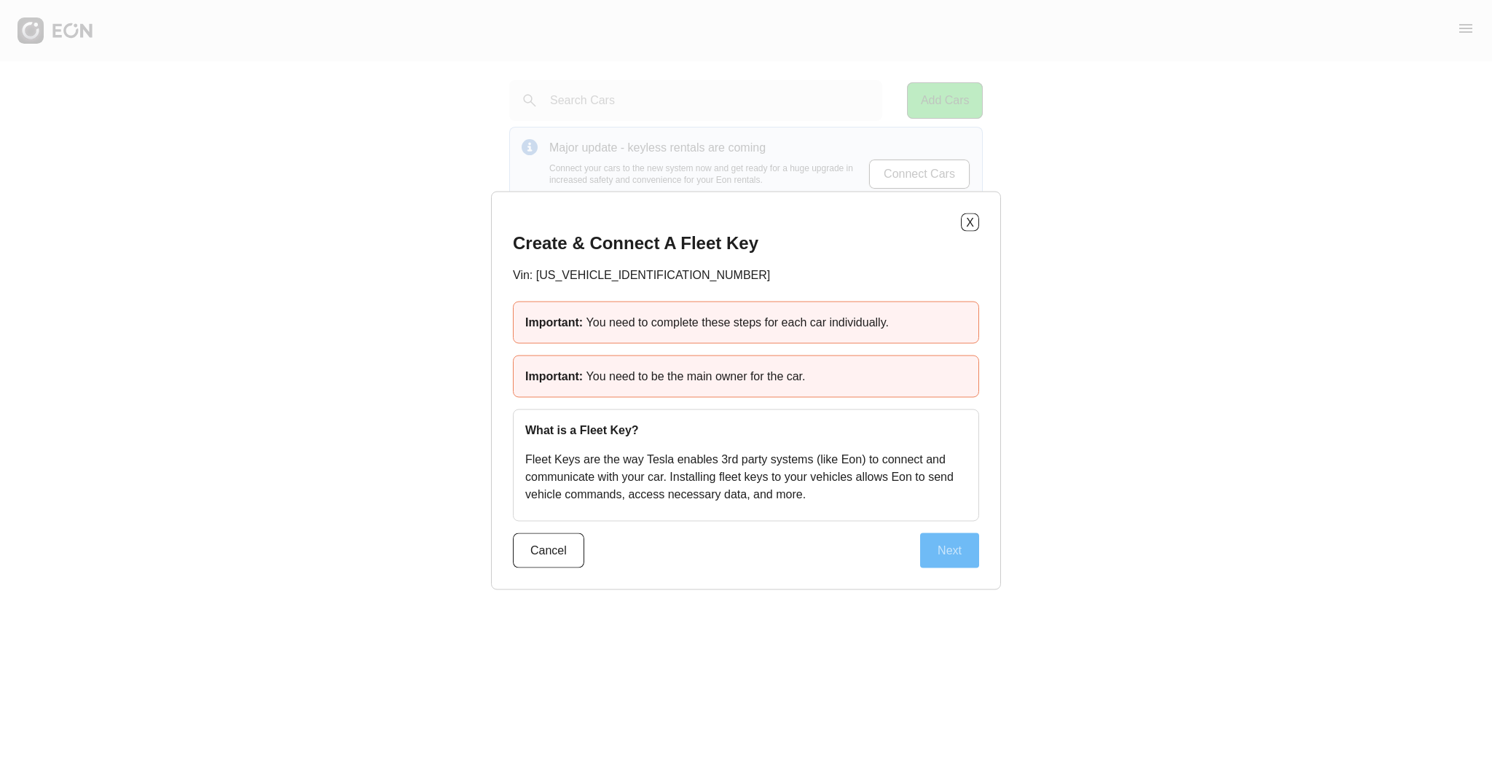 This screenshot has width=1492, height=781. What do you see at coordinates (746, 477) in the screenshot?
I see `p: Fleet Keys are the way Tesla enables 3rd party systems (like Eon) to connect and communicate with...` at bounding box center [746, 477].